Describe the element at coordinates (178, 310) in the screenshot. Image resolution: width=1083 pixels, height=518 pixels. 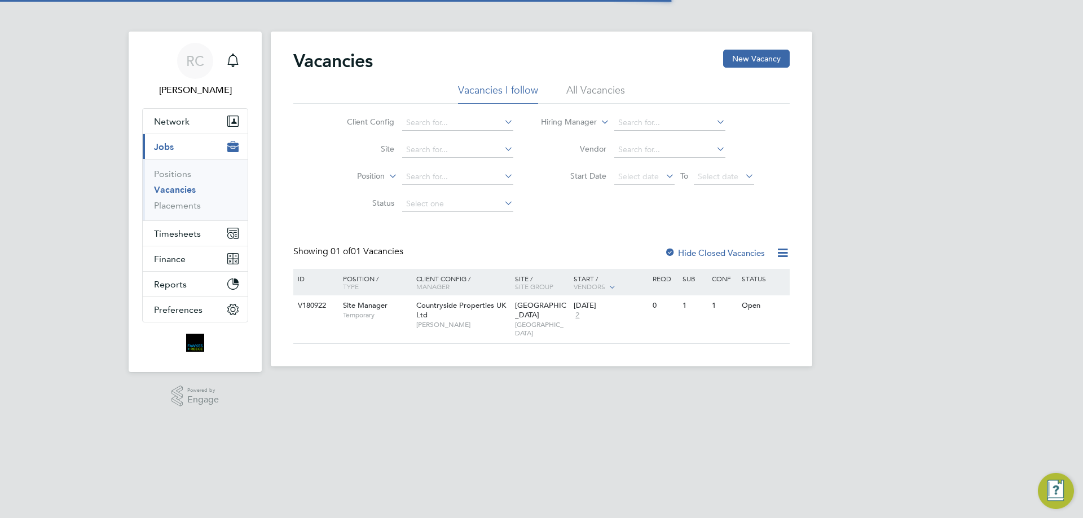
I see `span: Preferences` at that location.